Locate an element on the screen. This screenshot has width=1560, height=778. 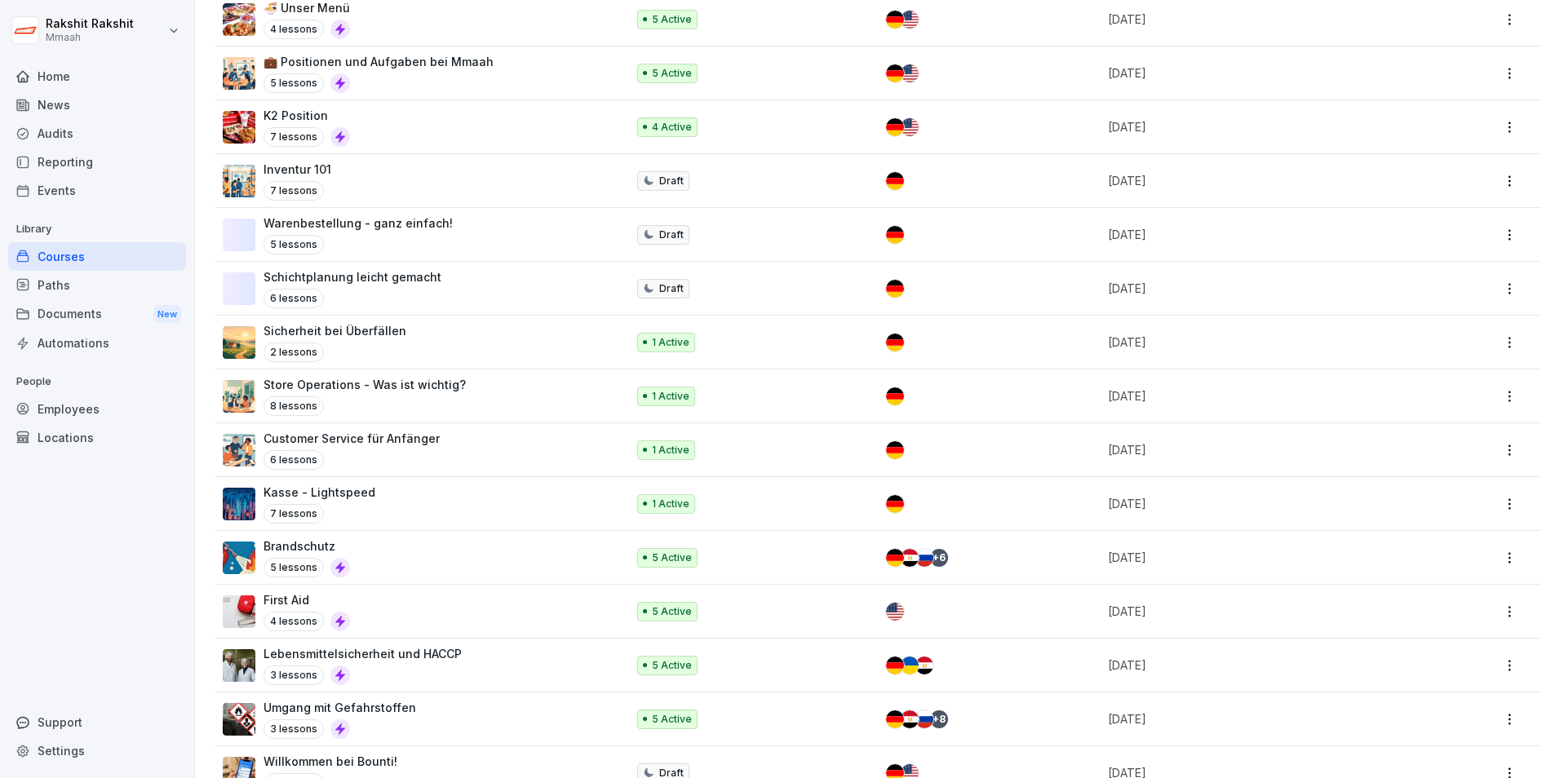
p: K2 Position is located at coordinates (307, 115).